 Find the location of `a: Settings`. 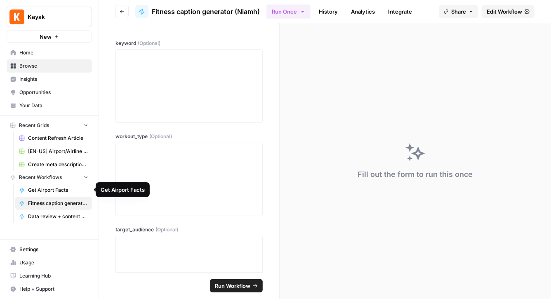

a: Settings is located at coordinates (49, 249).